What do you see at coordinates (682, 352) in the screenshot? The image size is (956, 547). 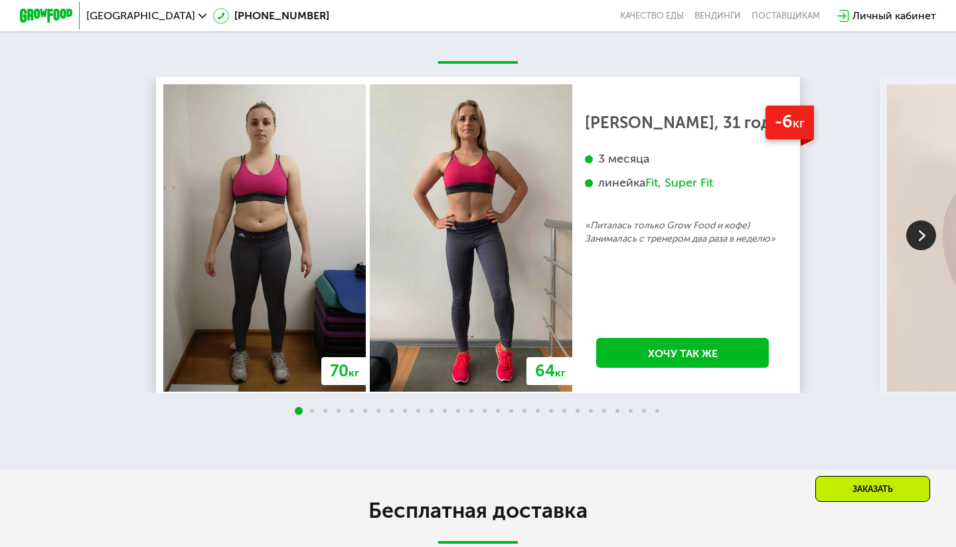 I see `a: Хочу так же` at bounding box center [682, 352].